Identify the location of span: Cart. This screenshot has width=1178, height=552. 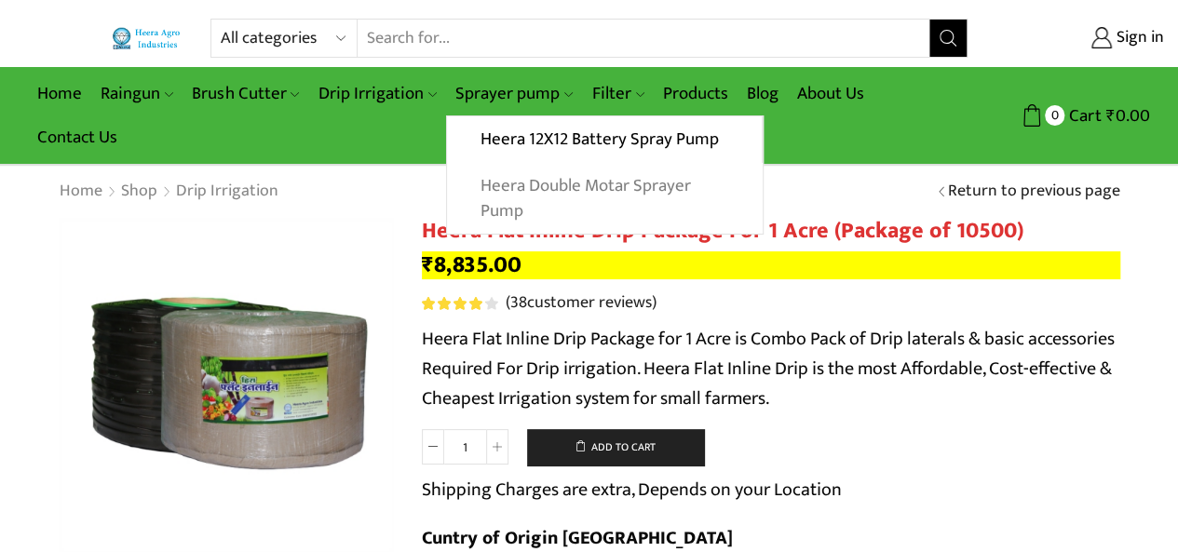
(1083, 115).